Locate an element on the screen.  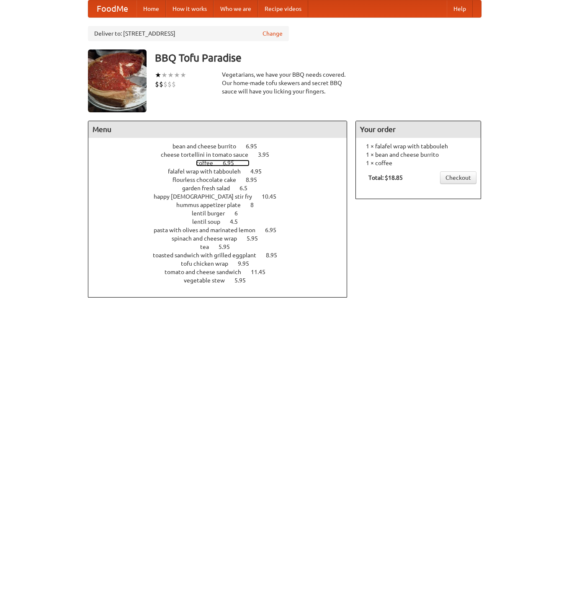
span: bean and cheese burrito is located at coordinates (209, 146).